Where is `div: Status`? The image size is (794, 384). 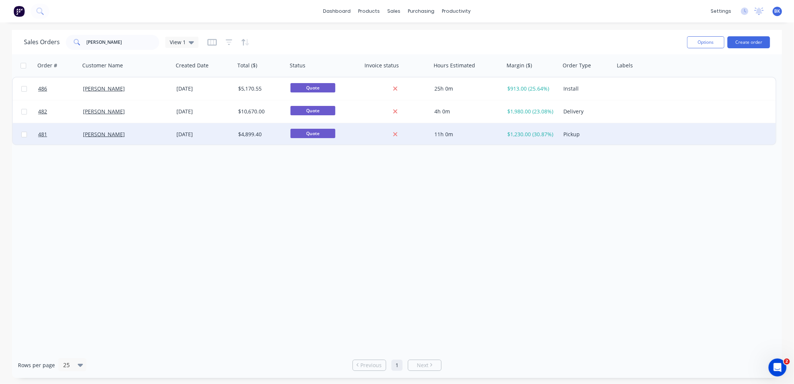 div: Status is located at coordinates (298, 65).